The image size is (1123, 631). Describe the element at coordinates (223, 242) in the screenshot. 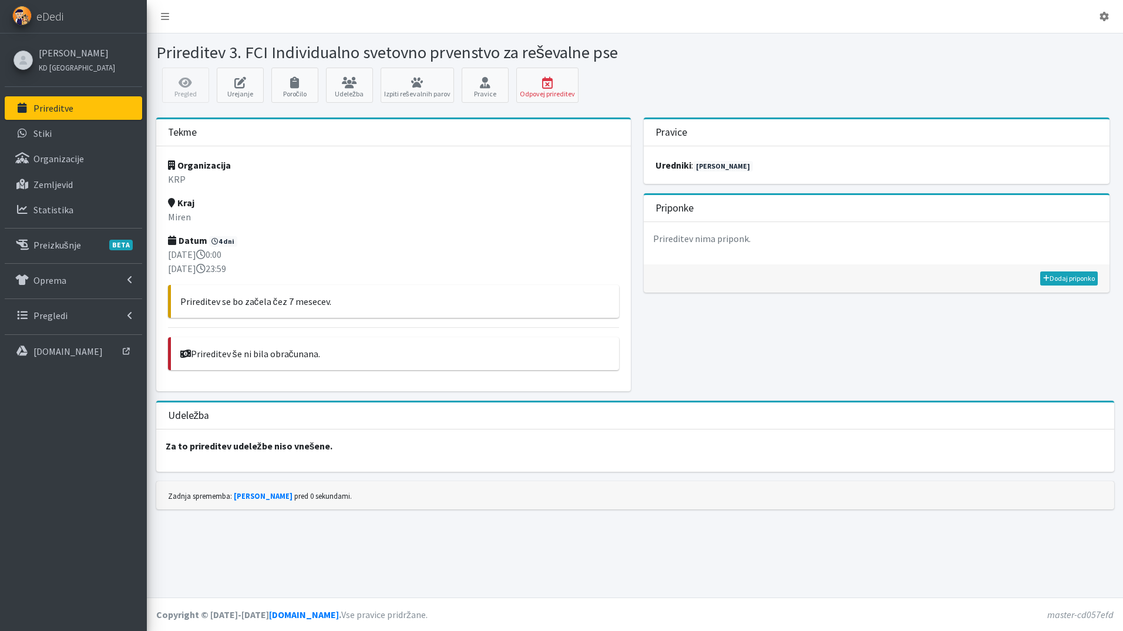

I see `span: 4 dni` at that location.